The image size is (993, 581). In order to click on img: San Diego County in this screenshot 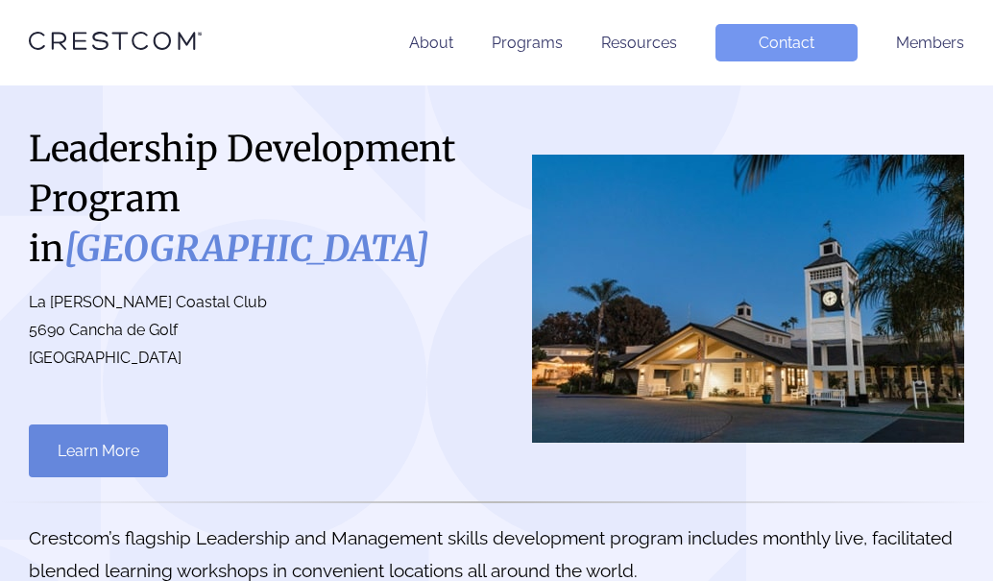, I will do `click(748, 299)`.